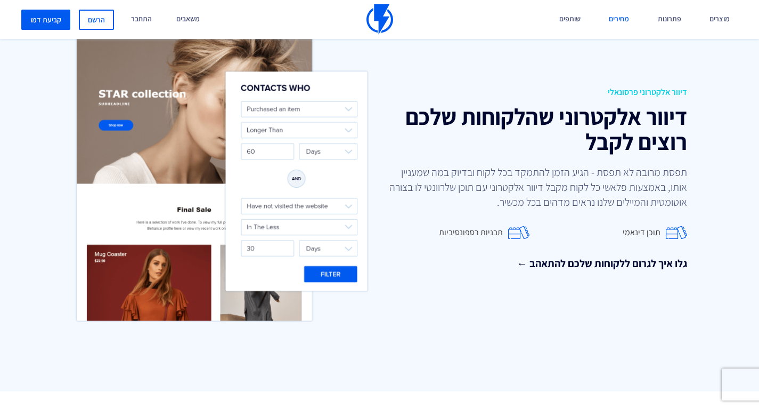 The image size is (759, 408). What do you see at coordinates (642, 232) in the screenshot?
I see `span: תוכן דינאמי` at bounding box center [642, 232].